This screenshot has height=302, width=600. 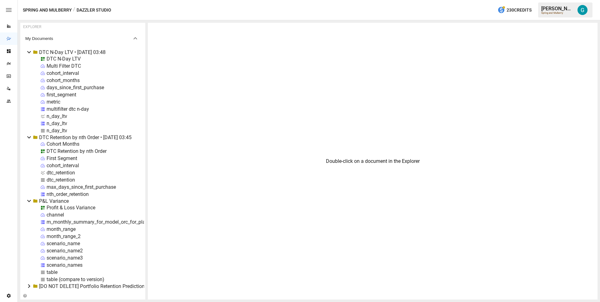 I want to click on div: Spring and Mulberry, so click(x=557, y=13).